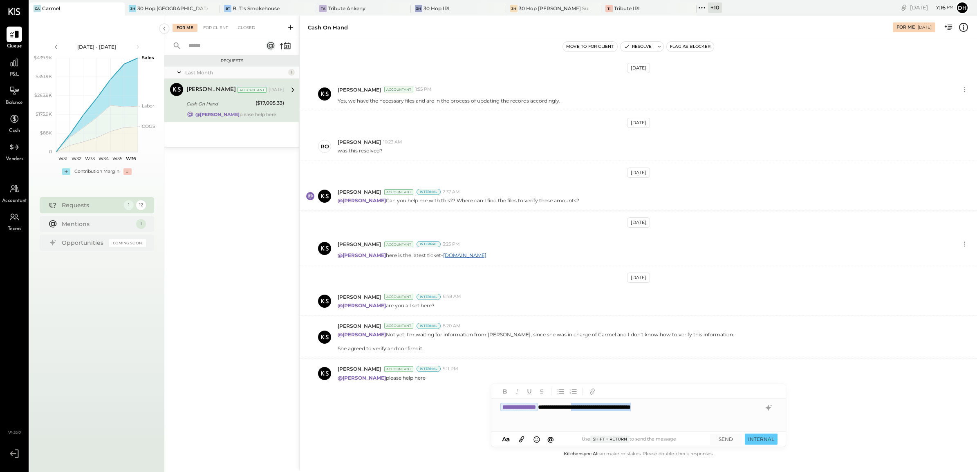 This screenshot has height=472, width=977. I want to click on span: P&L, so click(14, 75).